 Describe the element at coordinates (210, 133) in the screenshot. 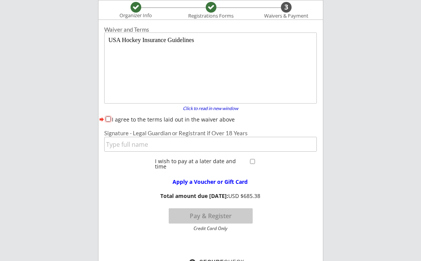

I see `div: Signature - Legal Guardian or Registrant if Over 18 Years` at that location.